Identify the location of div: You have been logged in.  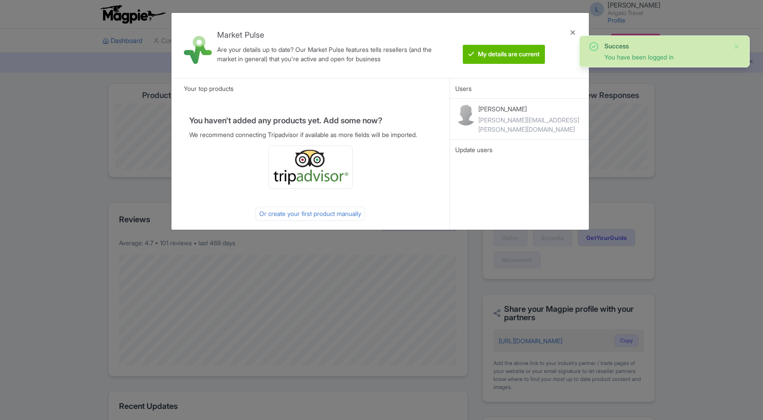
(665, 57).